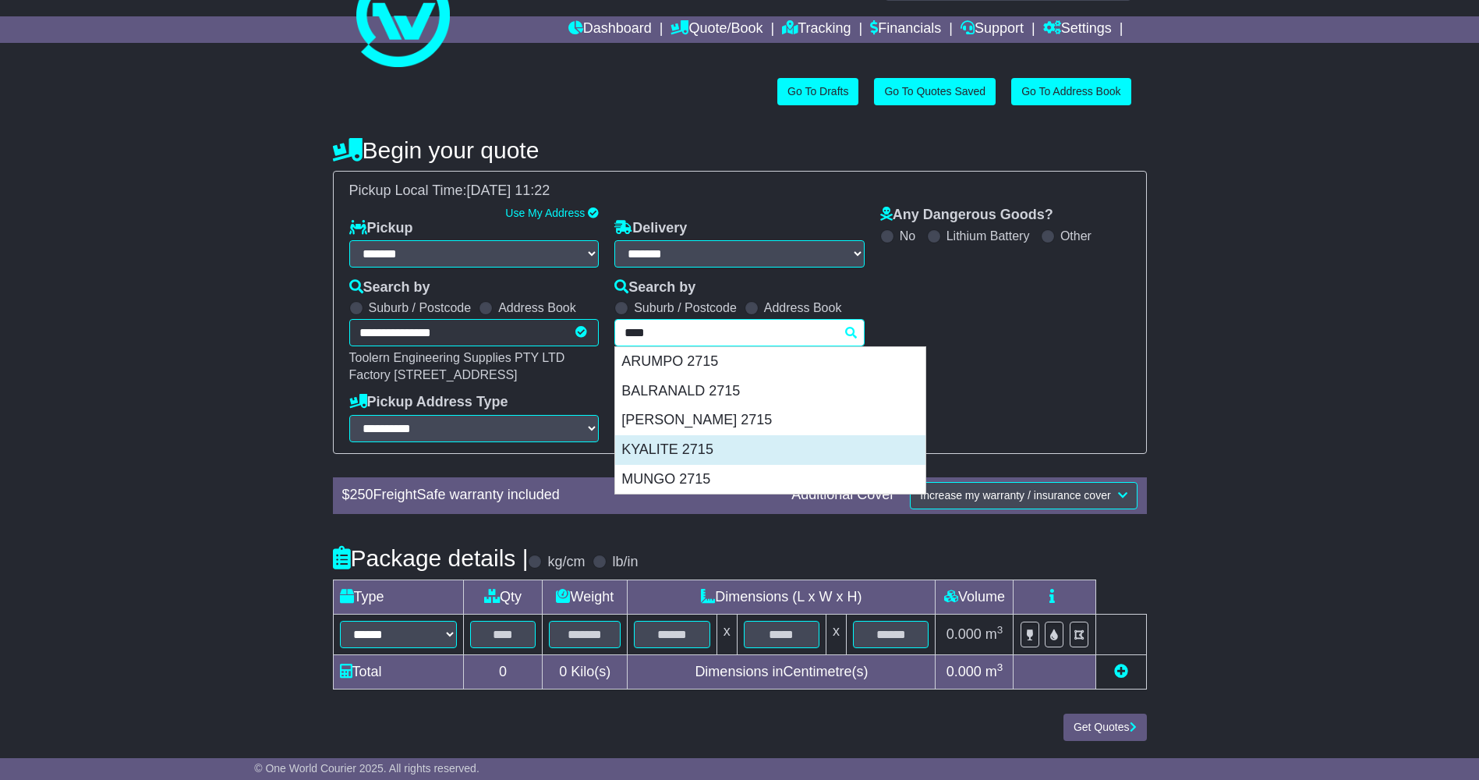  Describe the element at coordinates (362, 494) in the screenshot. I see `span: 250` at that location.